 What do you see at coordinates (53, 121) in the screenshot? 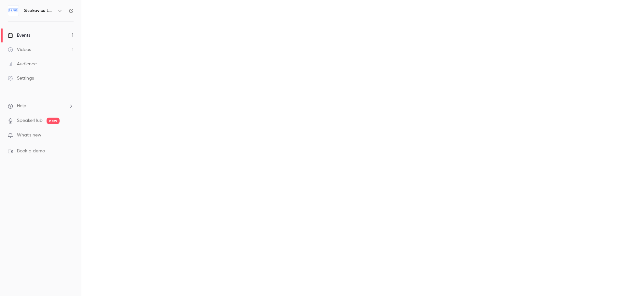
I see `span: new` at bounding box center [53, 121].